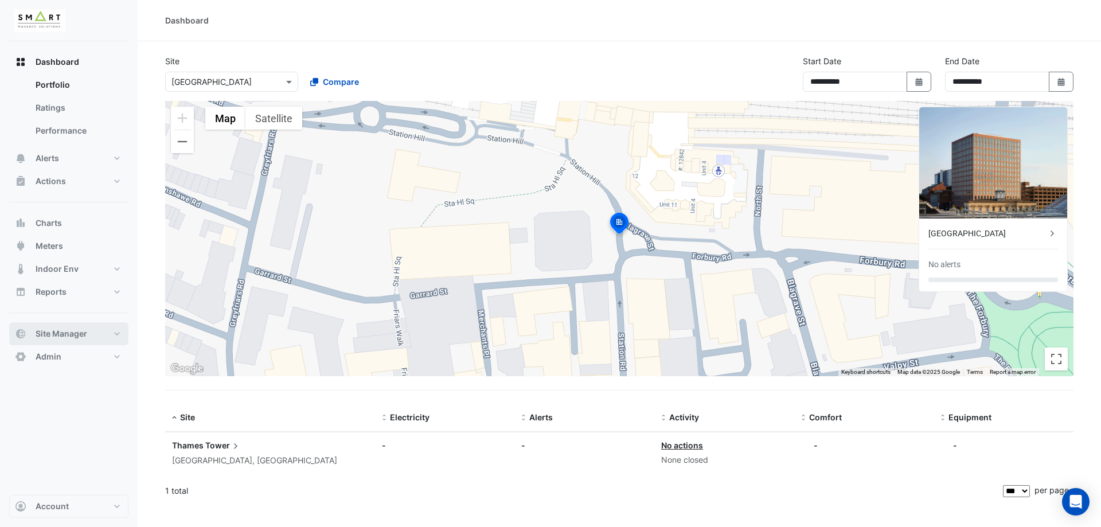 The width and height of the screenshot is (1101, 527). What do you see at coordinates (51, 292) in the screenshot?
I see `span: Reports` at bounding box center [51, 292].